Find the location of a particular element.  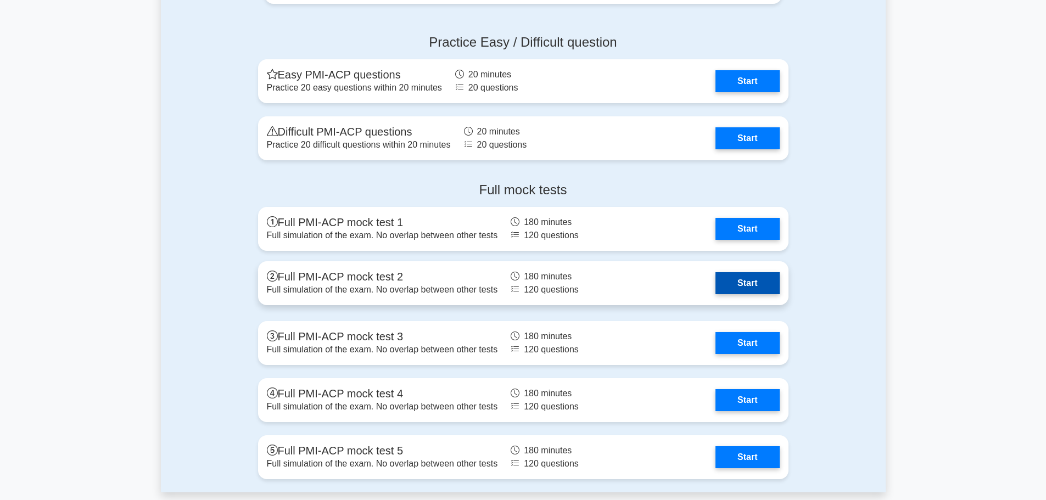

h4: Practice Easy / Difficult question is located at coordinates (523, 42).